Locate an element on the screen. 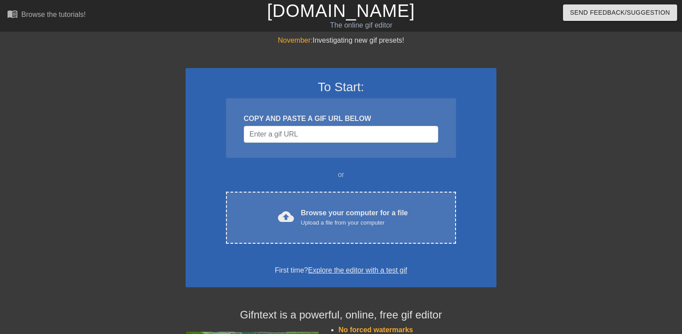 The height and width of the screenshot is (334, 682). button: Send Feedback/Suggestion is located at coordinates (620, 12).